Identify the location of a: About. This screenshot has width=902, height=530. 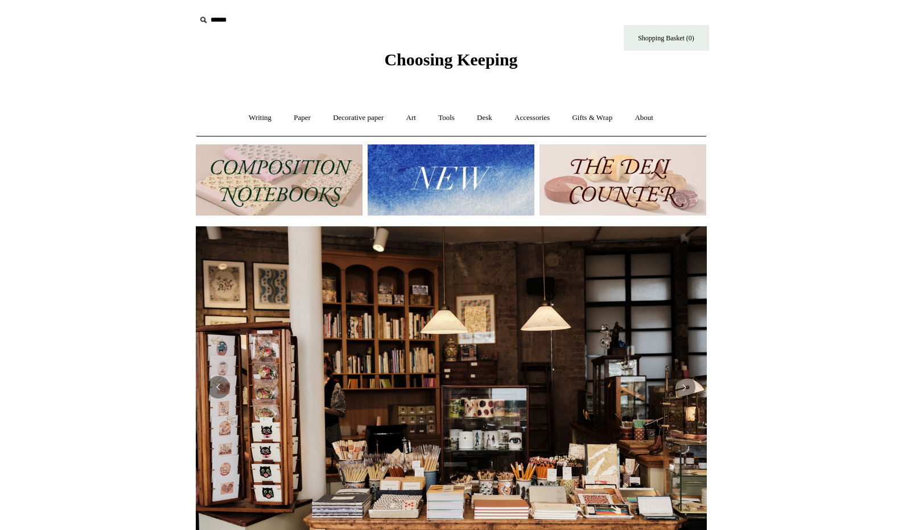
(644, 118).